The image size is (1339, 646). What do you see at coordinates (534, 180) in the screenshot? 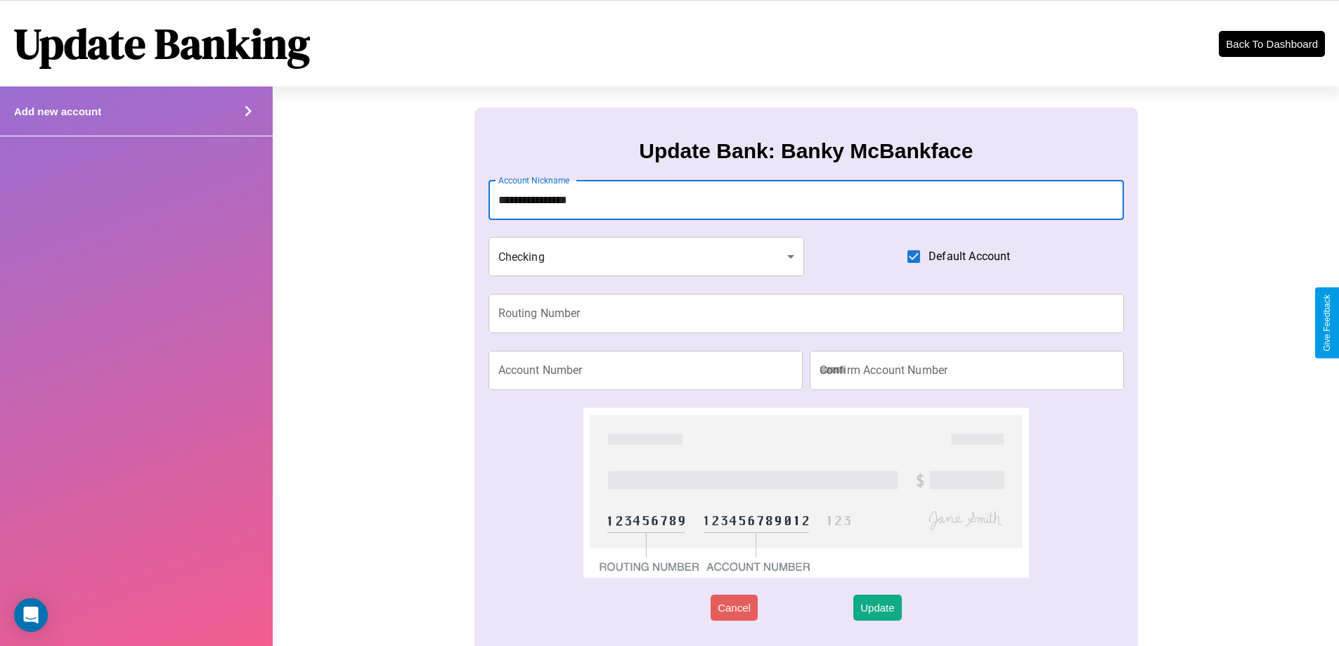
I see `label: Account Nickname` at bounding box center [534, 180].